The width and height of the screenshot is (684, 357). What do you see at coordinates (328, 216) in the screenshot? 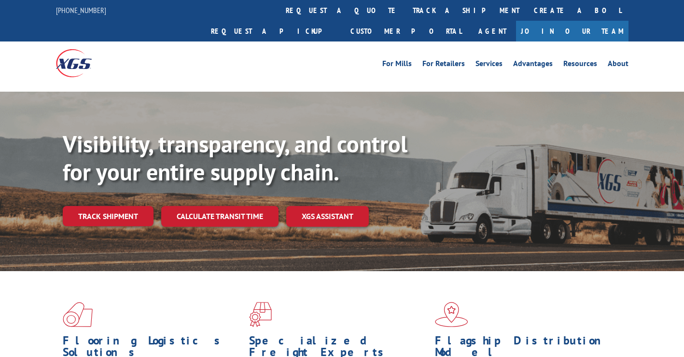
I see `a: XGS ASSISTANT` at bounding box center [328, 216].